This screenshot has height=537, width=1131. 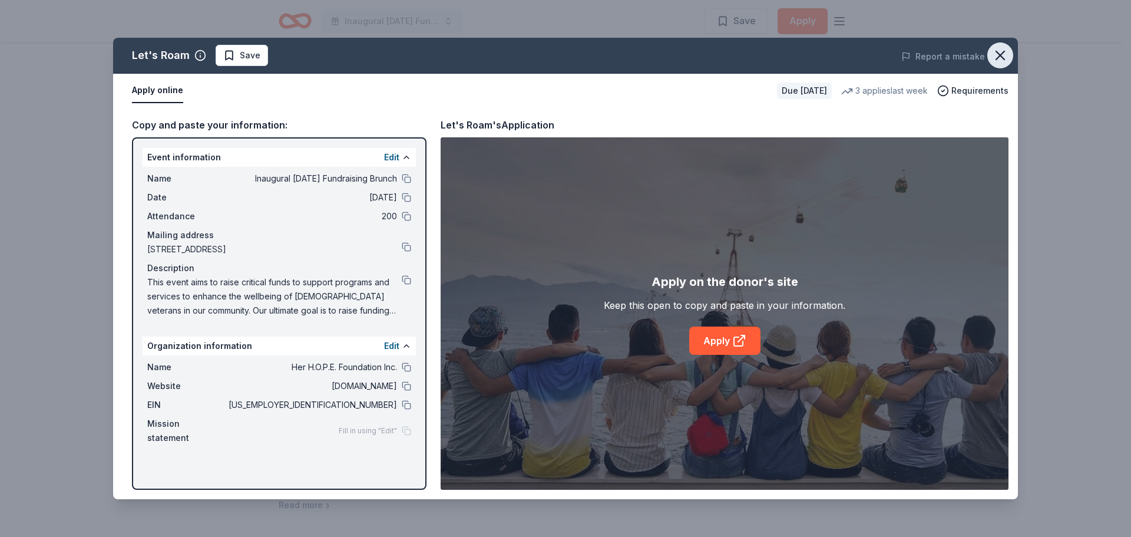 What do you see at coordinates (187, 216) in the screenshot?
I see `span: Attendance` at bounding box center [187, 216].